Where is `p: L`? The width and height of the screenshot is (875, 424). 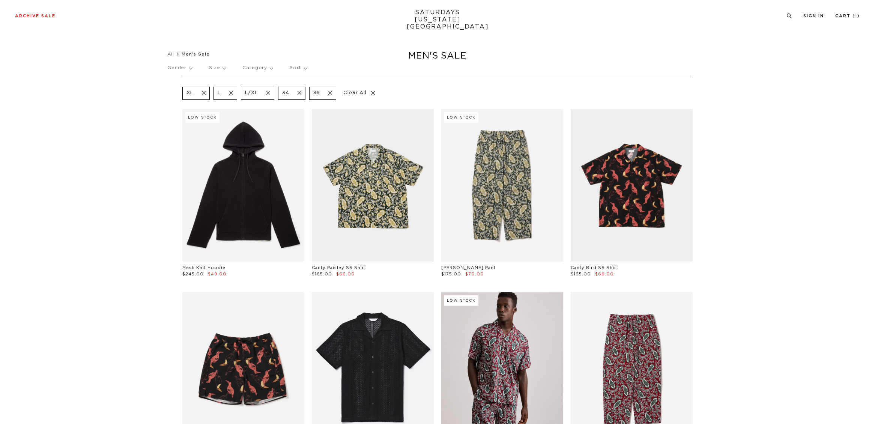 p: L is located at coordinates (219, 93).